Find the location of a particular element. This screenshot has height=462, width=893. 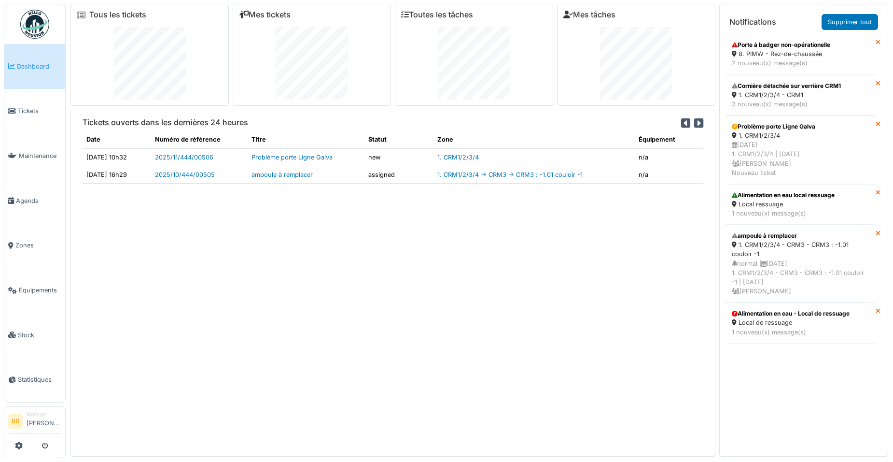

div: 1. CRM1/2/3/4 - CRM3 - CRM3 : -1.01 couloir -1 is located at coordinates (801, 249).